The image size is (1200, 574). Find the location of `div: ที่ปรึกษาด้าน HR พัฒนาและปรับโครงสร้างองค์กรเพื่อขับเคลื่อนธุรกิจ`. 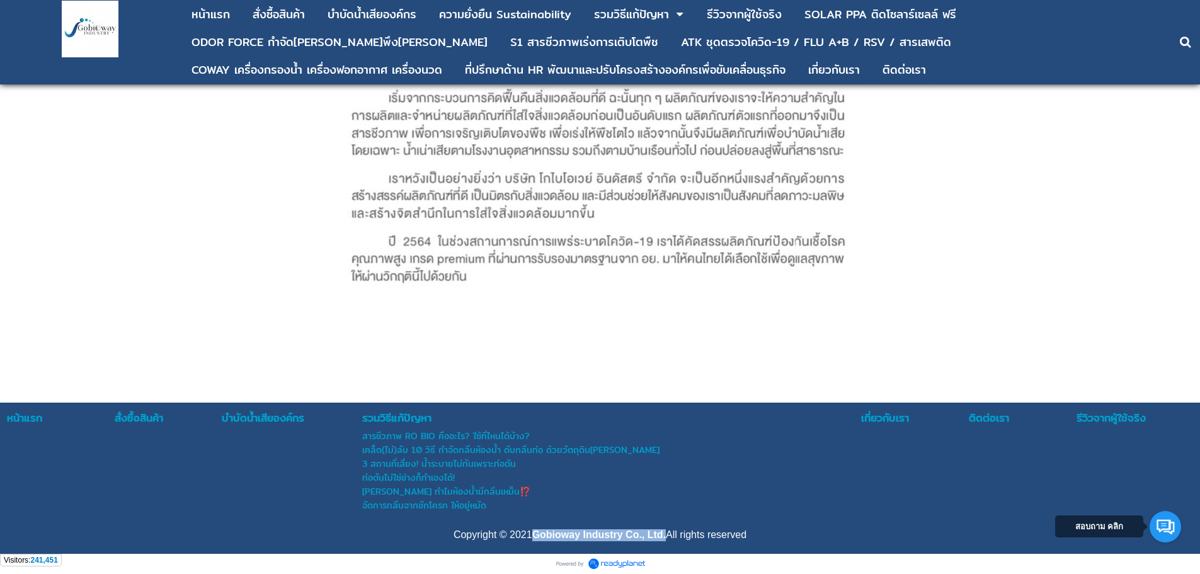

div: ที่ปรึกษาด้าน HR พัฒนาและปรับโครงสร้างองค์กรเพื่อขับเคลื่อนธุรกิจ is located at coordinates (625, 70).